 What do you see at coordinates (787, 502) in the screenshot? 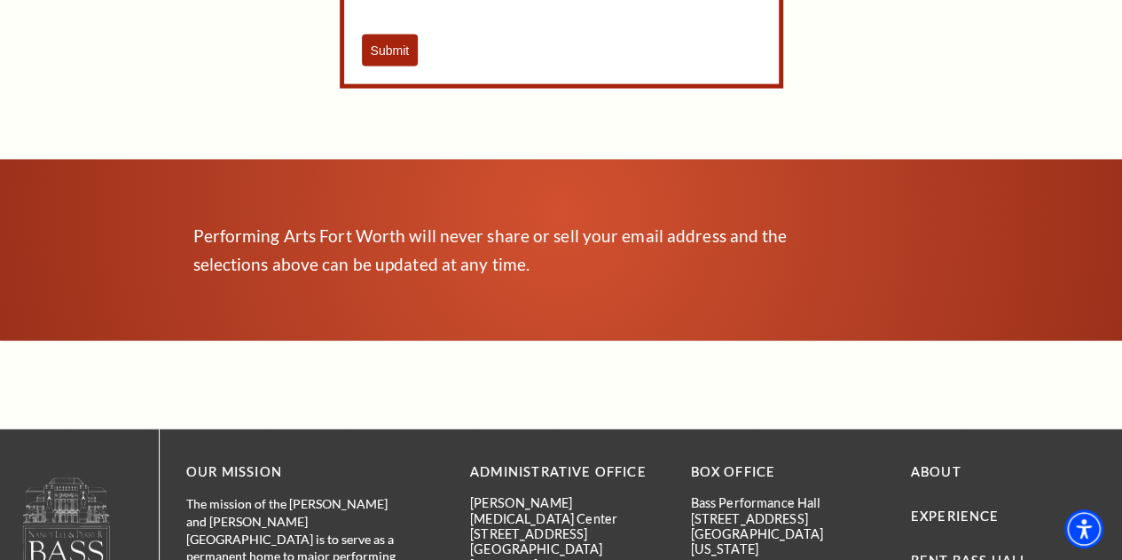
I see `p: Bass Performance Hall` at bounding box center [787, 502].